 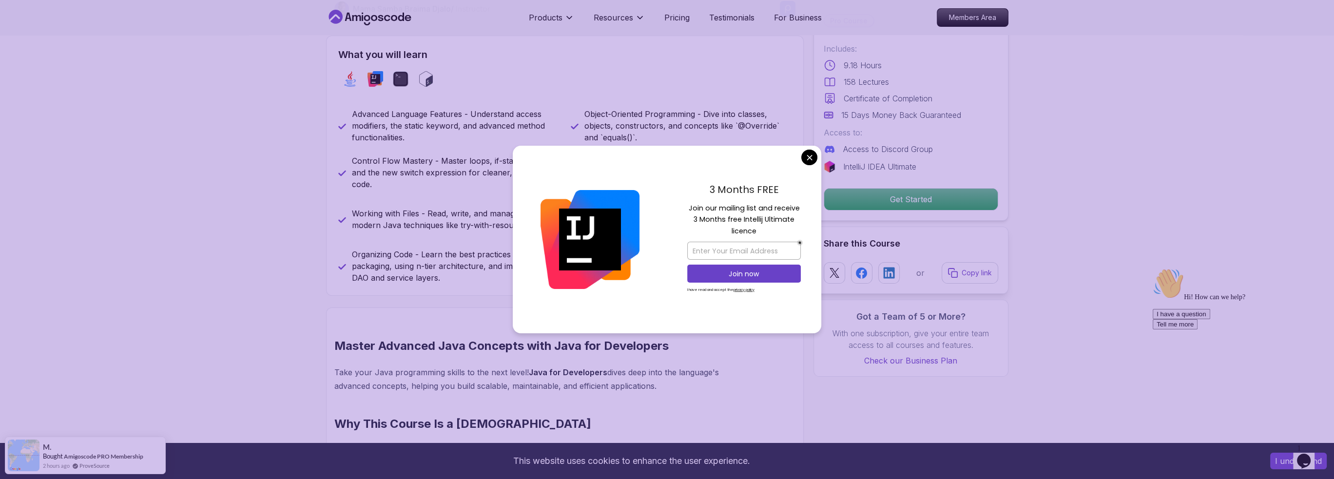 What do you see at coordinates (677, 18) in the screenshot?
I see `a: Pricing` at bounding box center [677, 18].